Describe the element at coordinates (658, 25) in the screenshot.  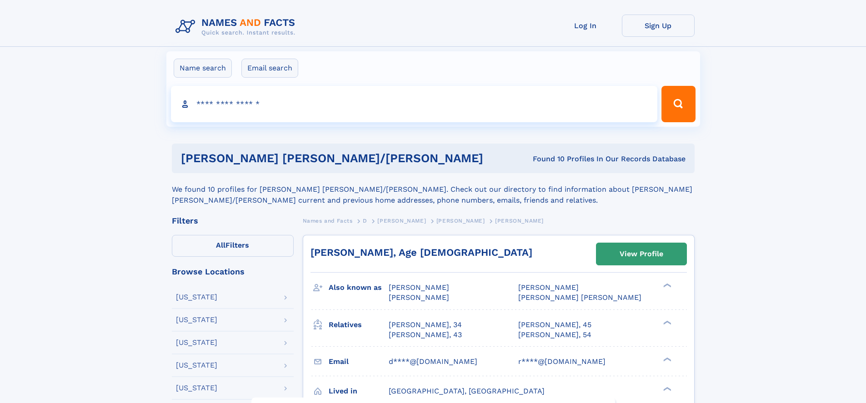
I see `a: Sign Up` at that location.